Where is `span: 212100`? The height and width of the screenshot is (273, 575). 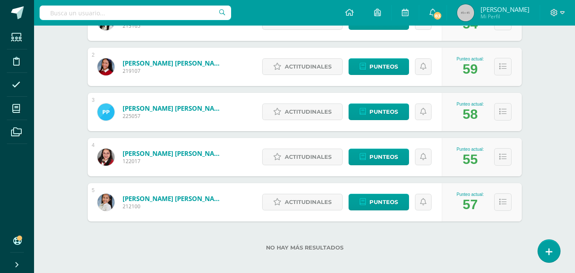 span: 212100 is located at coordinates (174, 206).